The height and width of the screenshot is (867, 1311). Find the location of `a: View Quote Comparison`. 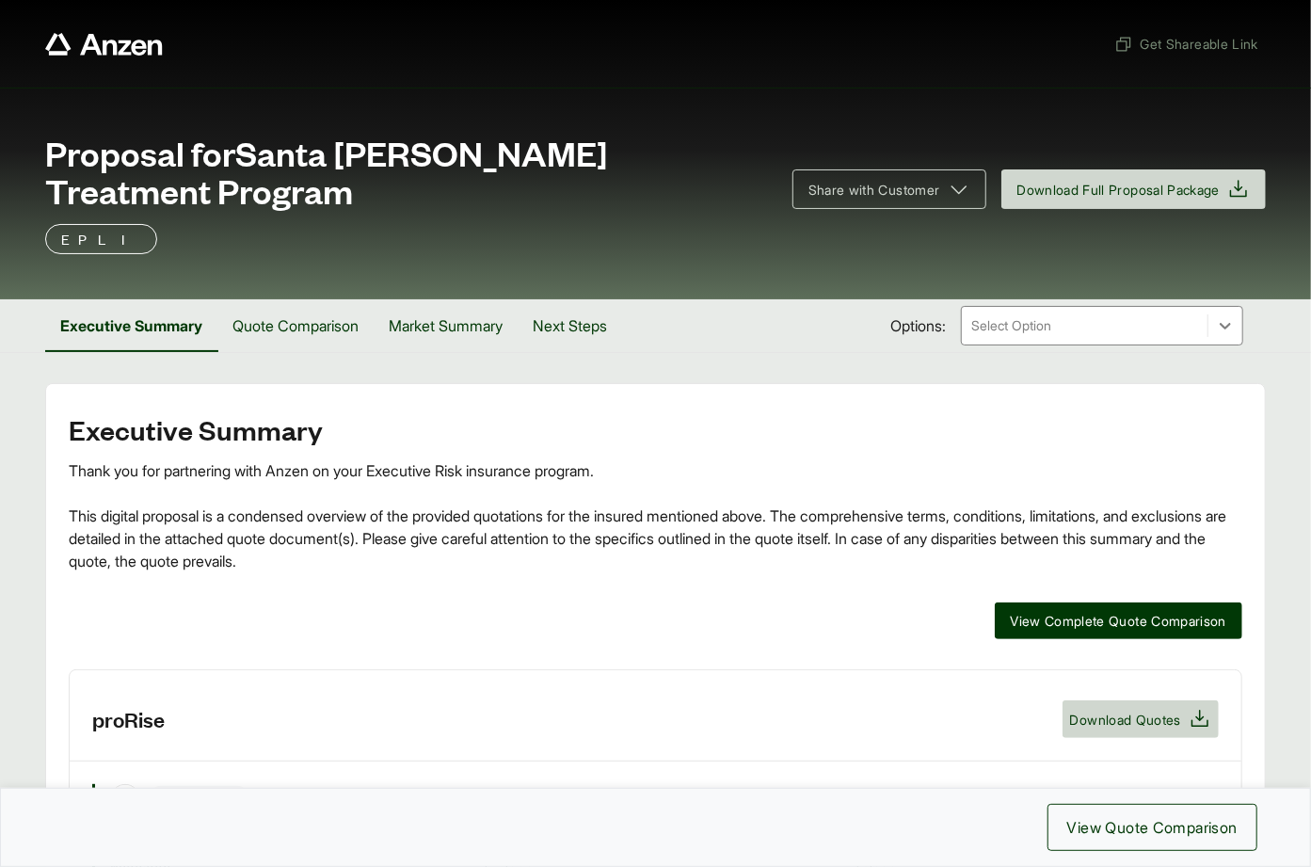

a: View Quote Comparison is located at coordinates (1152, 827).